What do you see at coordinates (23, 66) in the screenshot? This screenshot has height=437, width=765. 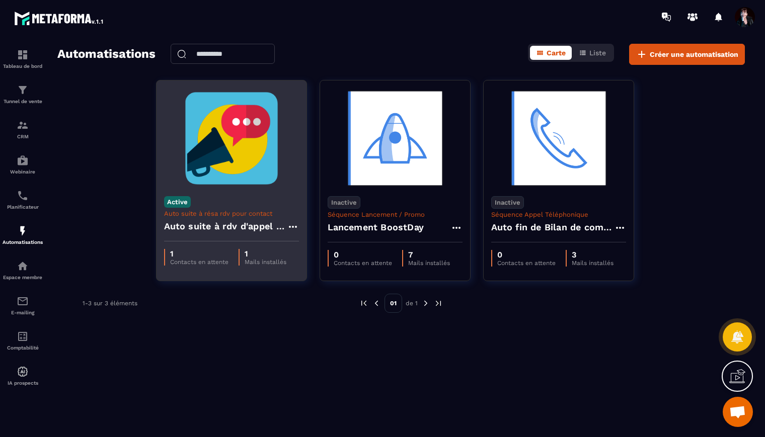 I see `p: Tableau de bord` at bounding box center [23, 66].